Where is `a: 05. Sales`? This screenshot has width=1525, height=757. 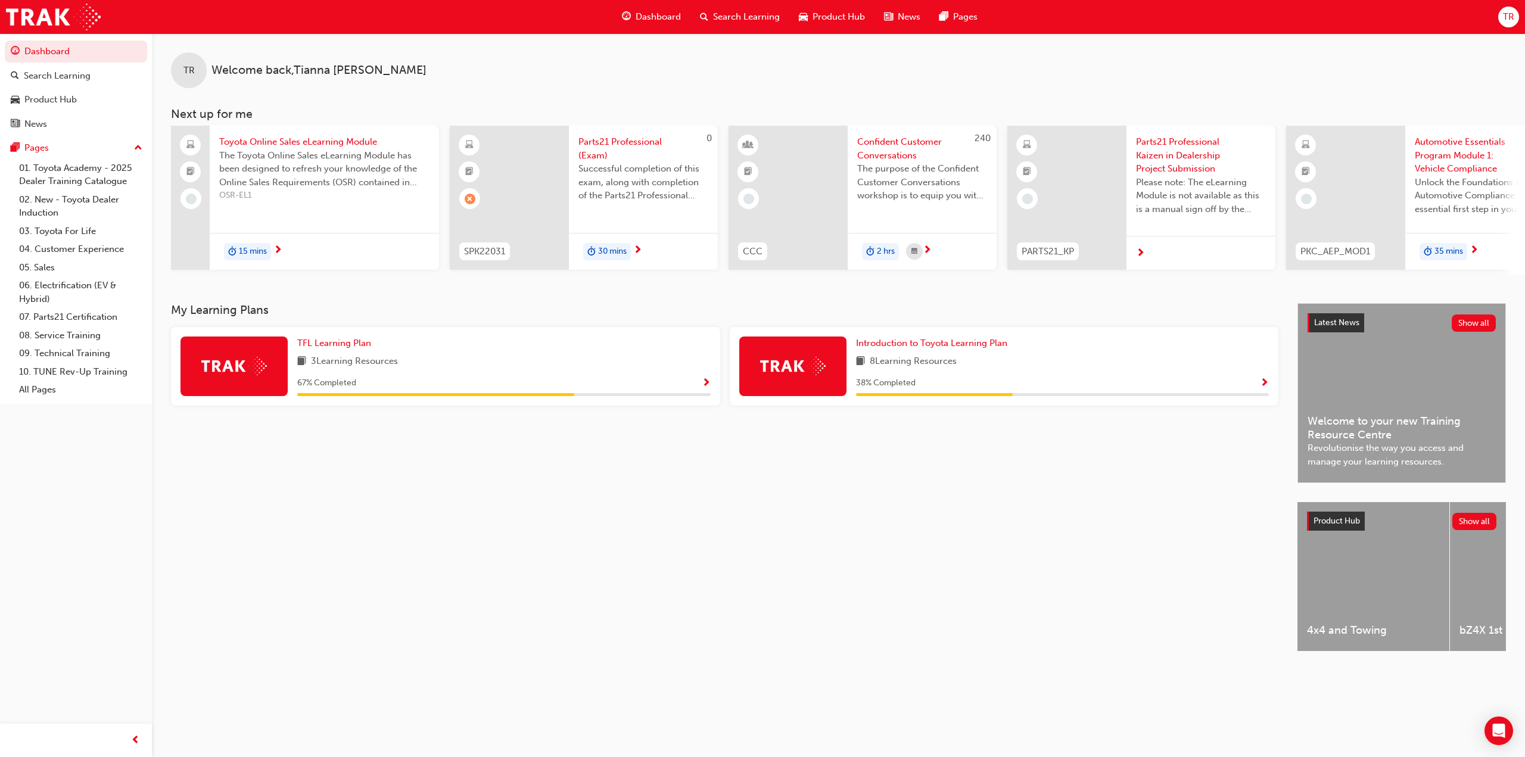 a: 05. Sales is located at coordinates (80, 267).